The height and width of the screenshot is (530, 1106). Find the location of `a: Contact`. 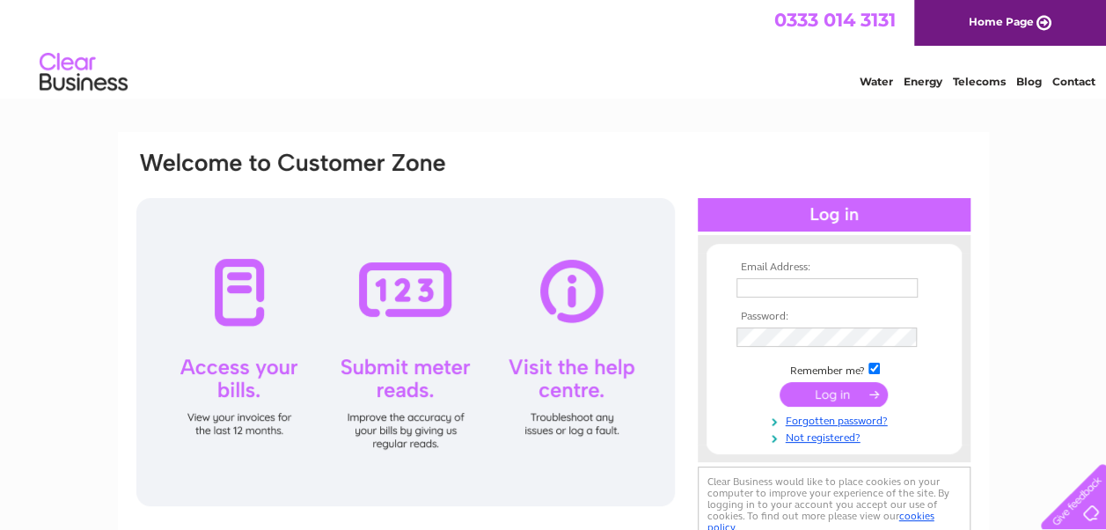

a: Contact is located at coordinates (1073, 81).